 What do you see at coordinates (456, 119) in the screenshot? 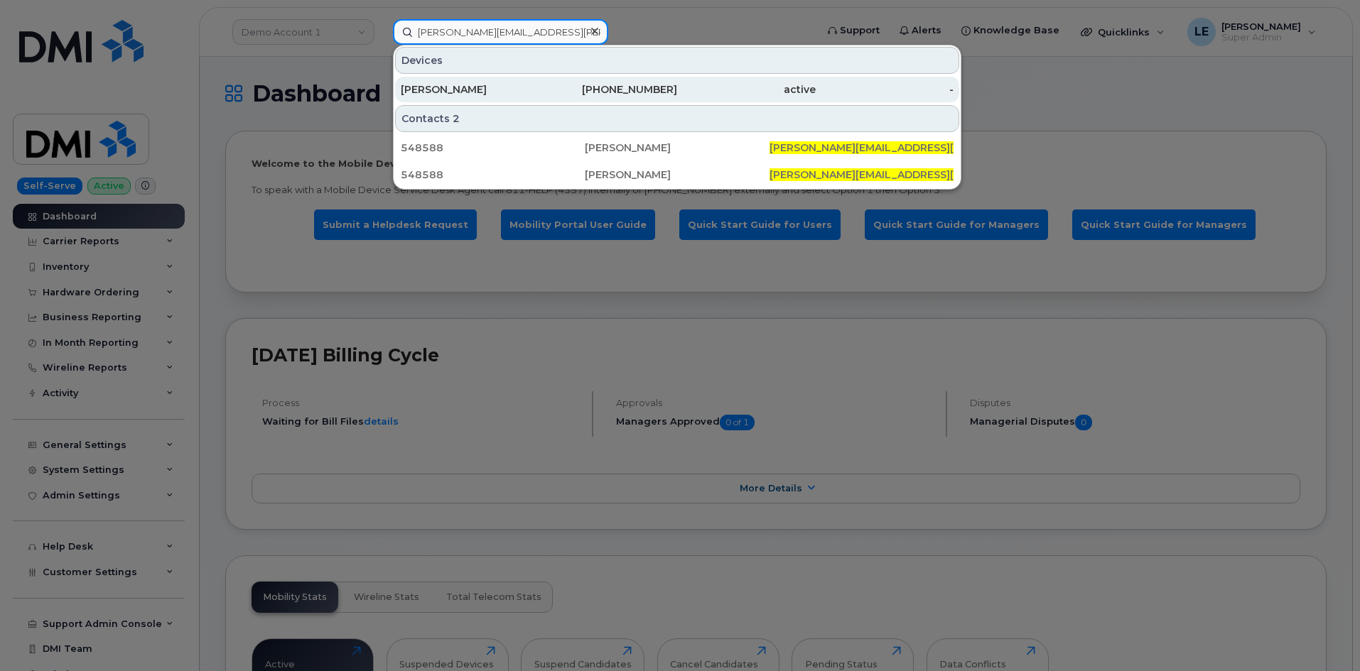
I see `span: 2` at bounding box center [456, 119].